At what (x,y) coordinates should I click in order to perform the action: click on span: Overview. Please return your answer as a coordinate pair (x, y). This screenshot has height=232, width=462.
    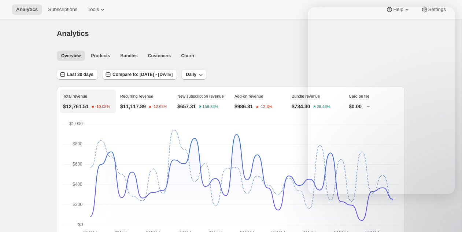
    Looking at the image, I should click on (71, 56).